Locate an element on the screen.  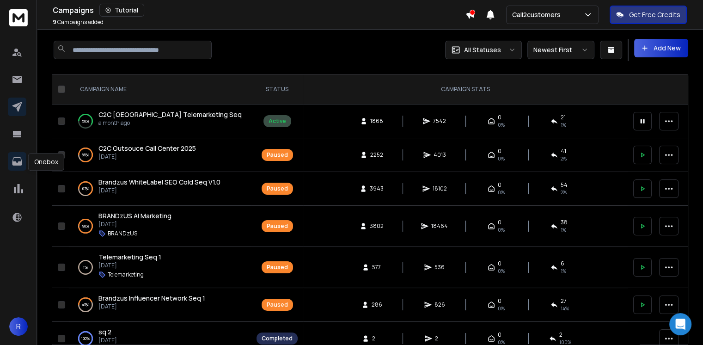
span: C2C Outsouce Call Center 2025 is located at coordinates (147, 148).